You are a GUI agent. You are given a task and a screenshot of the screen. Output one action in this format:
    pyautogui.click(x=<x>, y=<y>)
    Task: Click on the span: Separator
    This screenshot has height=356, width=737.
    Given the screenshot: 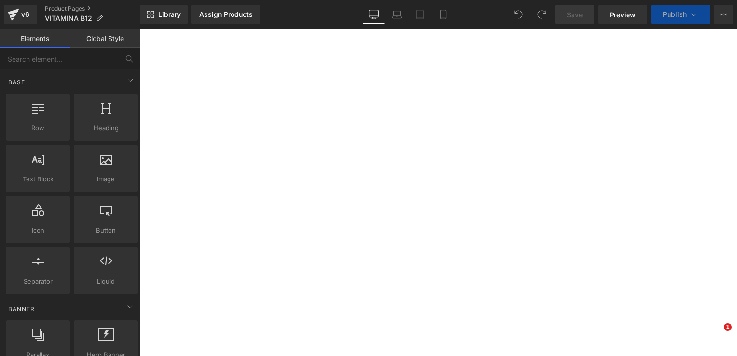 What is the action you would take?
    pyautogui.click(x=38, y=281)
    